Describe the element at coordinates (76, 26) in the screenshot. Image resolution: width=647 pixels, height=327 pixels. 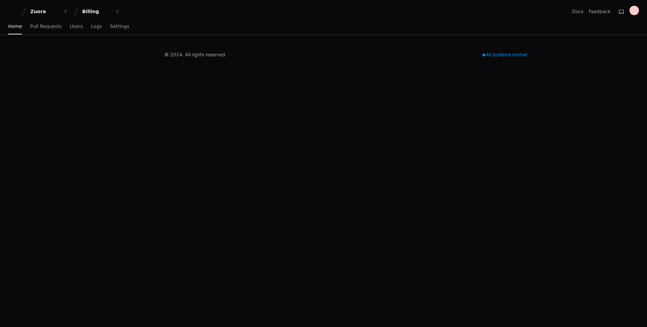
I see `span: Users` at that location.